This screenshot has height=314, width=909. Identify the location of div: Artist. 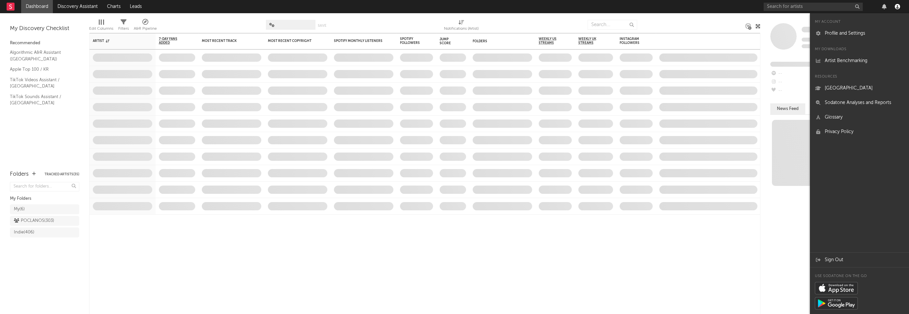
(118, 41).